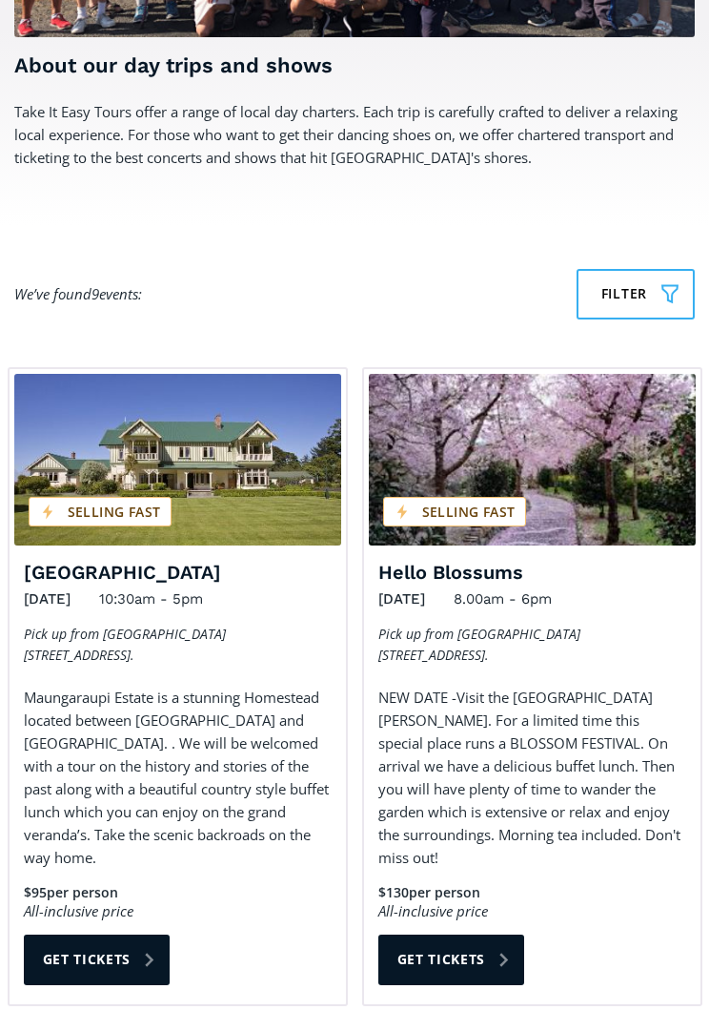 This screenshot has width=709, height=1010. What do you see at coordinates (78, 294) in the screenshot?
I see `div: We’ve found events:` at bounding box center [78, 294].